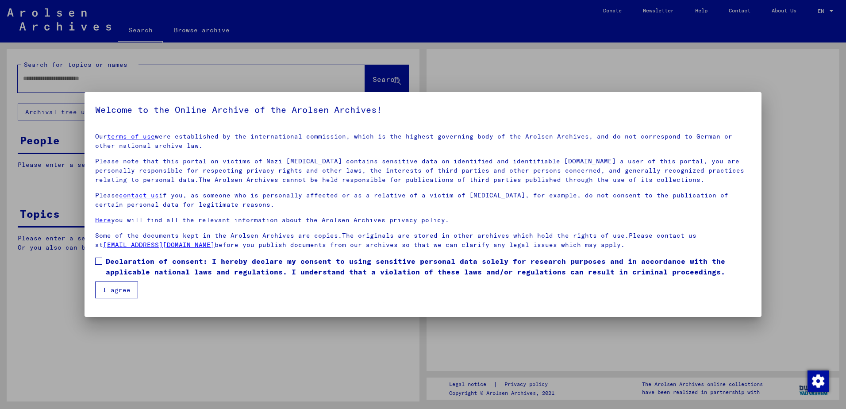  I want to click on p: Some of the documents kept in the Arolsen Archives are copies.The originals are stored in other a..., so click(423, 240).